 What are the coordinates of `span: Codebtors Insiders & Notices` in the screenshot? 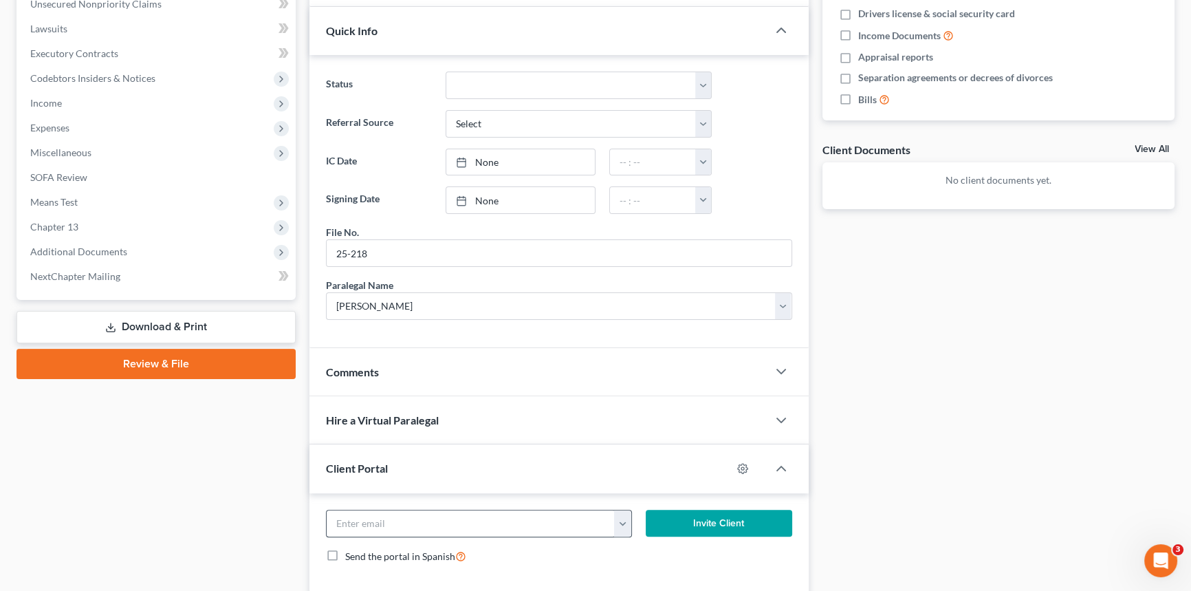 It's located at (93, 78).